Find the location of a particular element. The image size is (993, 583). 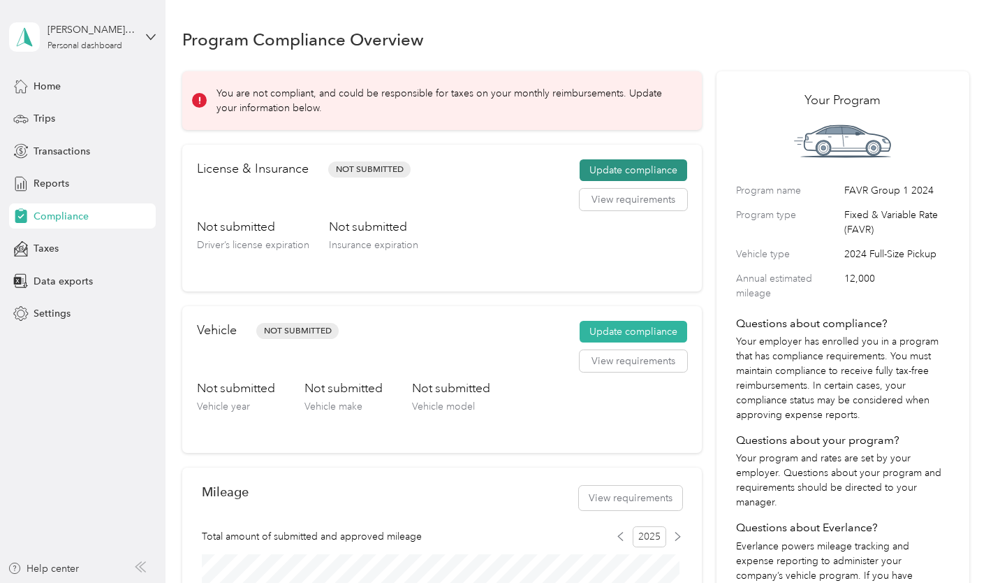

span: FAVR Group 1 2024 is located at coordinates (897, 190).